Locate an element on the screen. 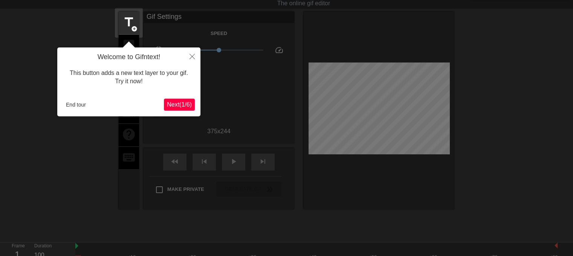  h4: Welcome to Gifntext! is located at coordinates (129, 57).